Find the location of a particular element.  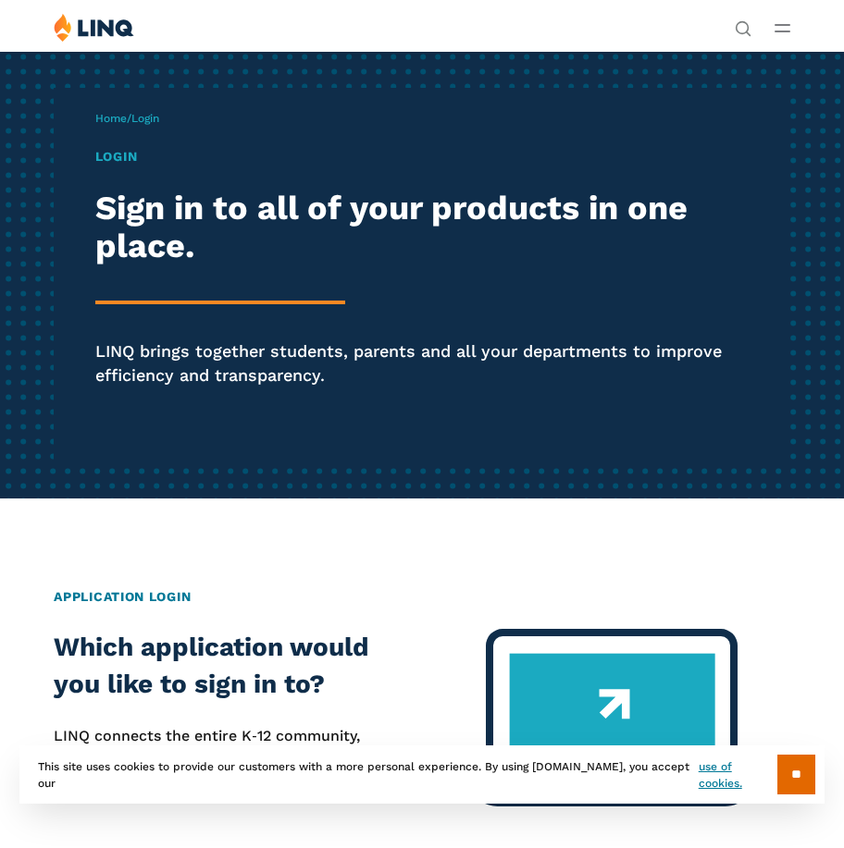

a: Home is located at coordinates (111, 118).